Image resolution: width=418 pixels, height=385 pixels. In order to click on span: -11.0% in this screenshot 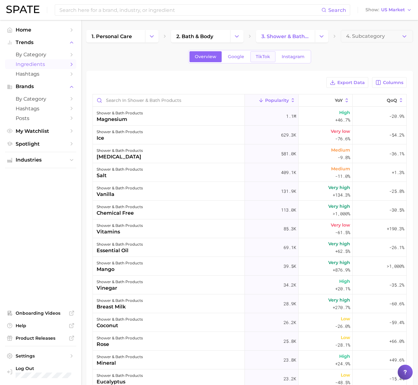, I will do `click(343, 176)`.